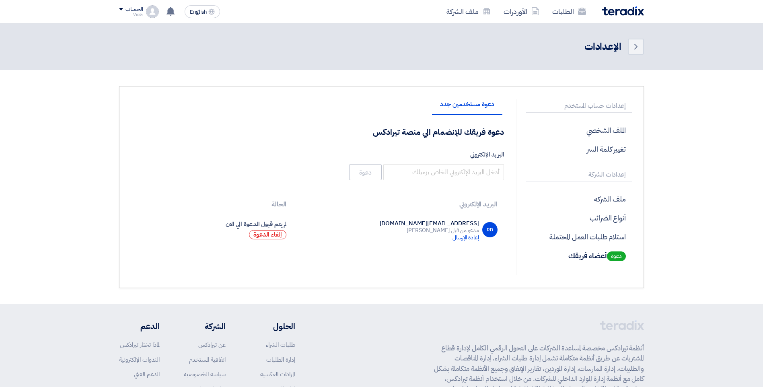 The width and height of the screenshot is (763, 387). Describe the element at coordinates (198, 12) in the screenshot. I see `span: English` at that location.